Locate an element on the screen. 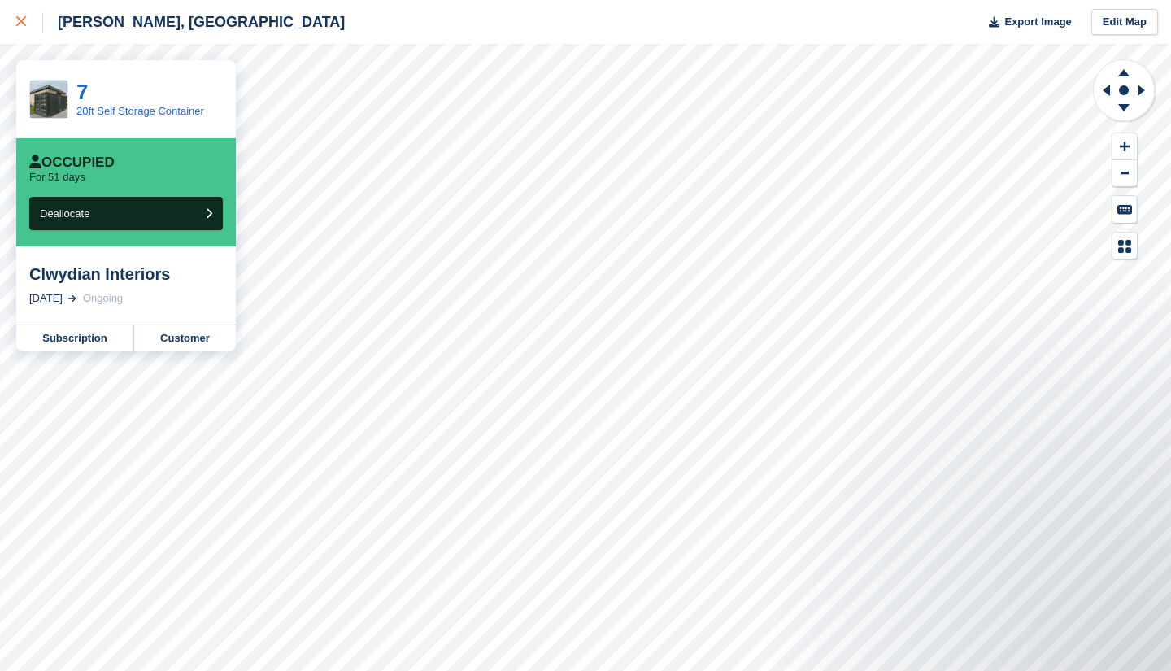  a: Subscription is located at coordinates (75, 338).